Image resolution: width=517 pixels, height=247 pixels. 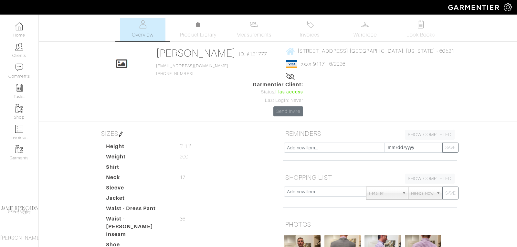 I want to click on h5: SHOPPING LIST, so click(x=370, y=177).